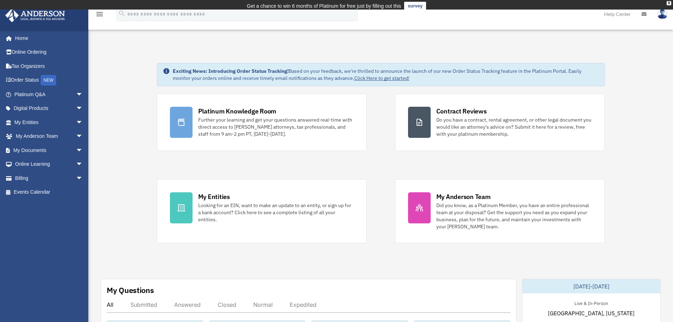 This screenshot has height=322, width=673. Describe the element at coordinates (110, 305) in the screenshot. I see `div: All` at that location.